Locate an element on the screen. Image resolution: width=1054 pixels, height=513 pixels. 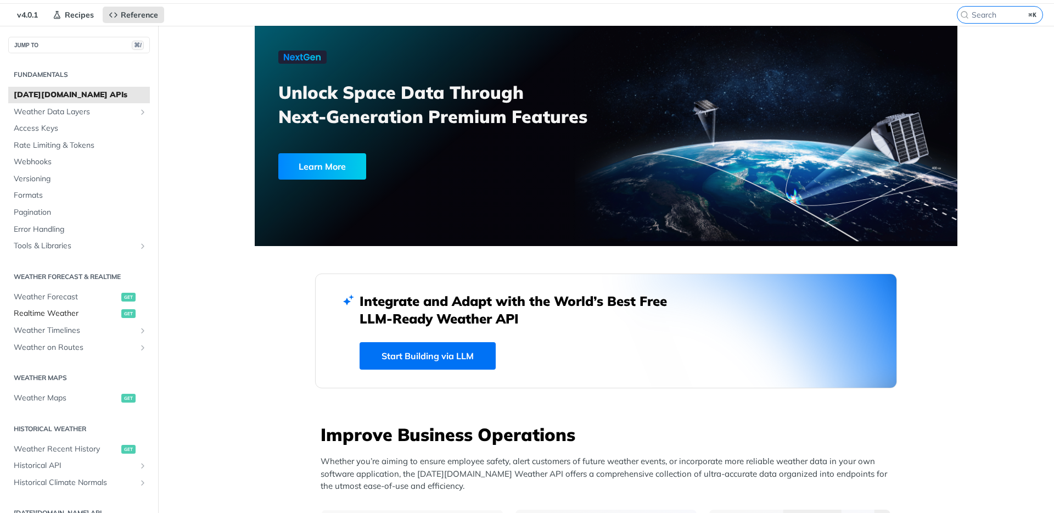
a: Error Handling is located at coordinates (79, 229).